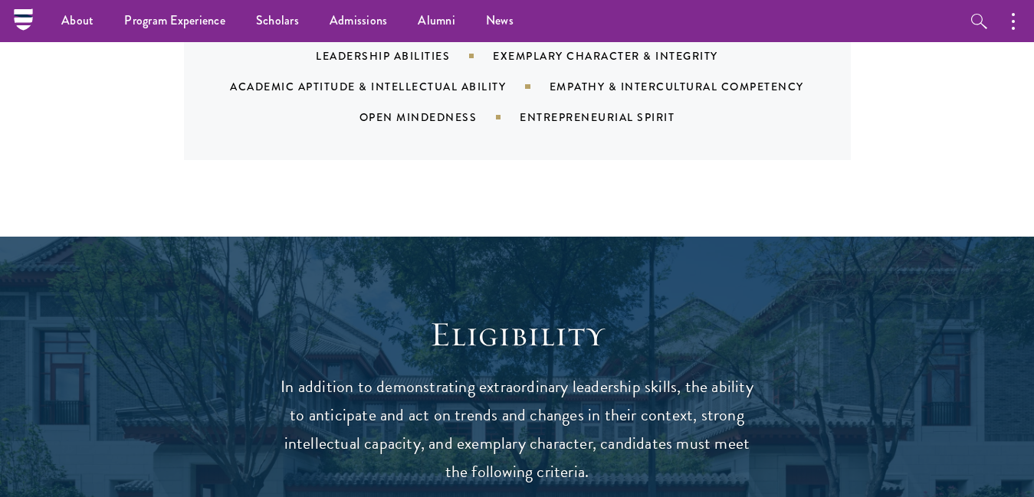  What do you see at coordinates (517, 335) in the screenshot?
I see `h2: Eligibility` at bounding box center [517, 335].